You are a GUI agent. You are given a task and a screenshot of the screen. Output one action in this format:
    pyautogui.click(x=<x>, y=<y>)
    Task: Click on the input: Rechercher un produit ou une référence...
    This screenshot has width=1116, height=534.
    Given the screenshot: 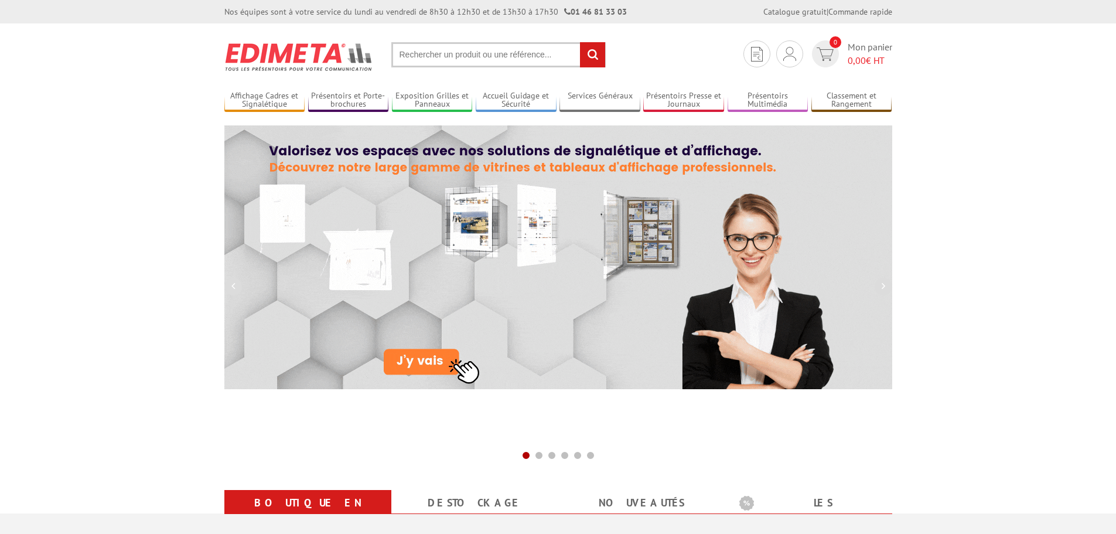 What is the action you would take?
    pyautogui.click(x=499, y=54)
    